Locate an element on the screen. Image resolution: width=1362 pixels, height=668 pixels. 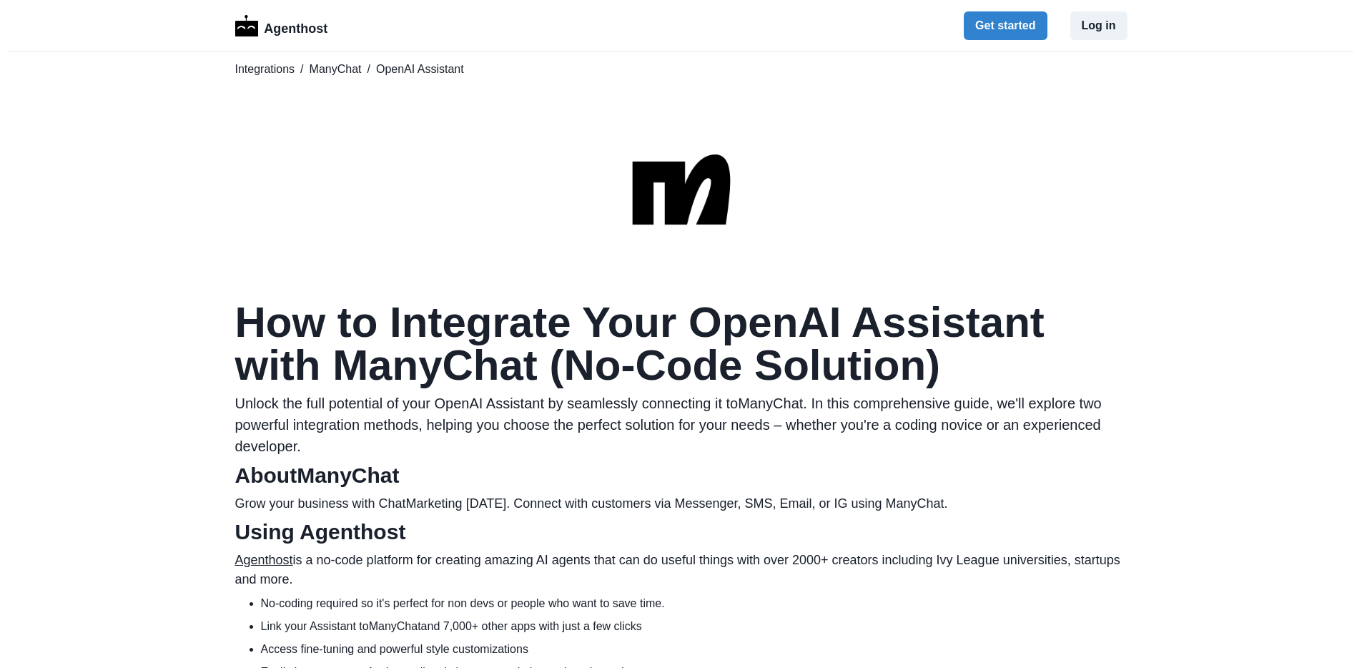
p: Agenthost is located at coordinates (295, 26).